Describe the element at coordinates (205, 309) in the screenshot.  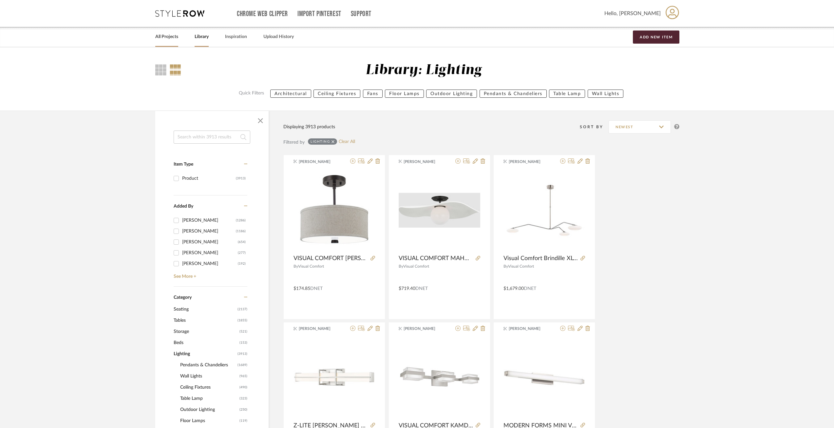
I see `span: Seating` at that location.